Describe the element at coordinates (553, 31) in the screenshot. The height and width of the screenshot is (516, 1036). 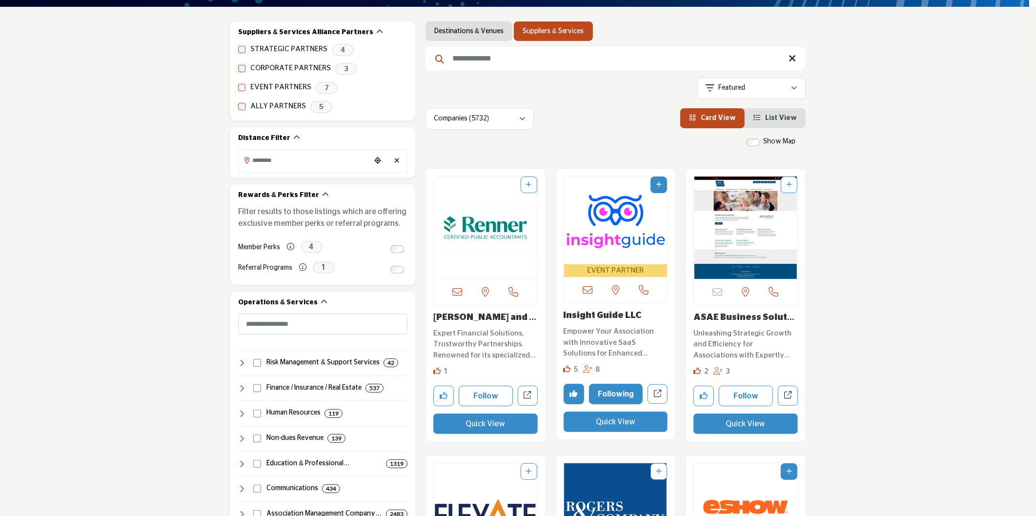
I see `a: Suppliers & Services` at that location.